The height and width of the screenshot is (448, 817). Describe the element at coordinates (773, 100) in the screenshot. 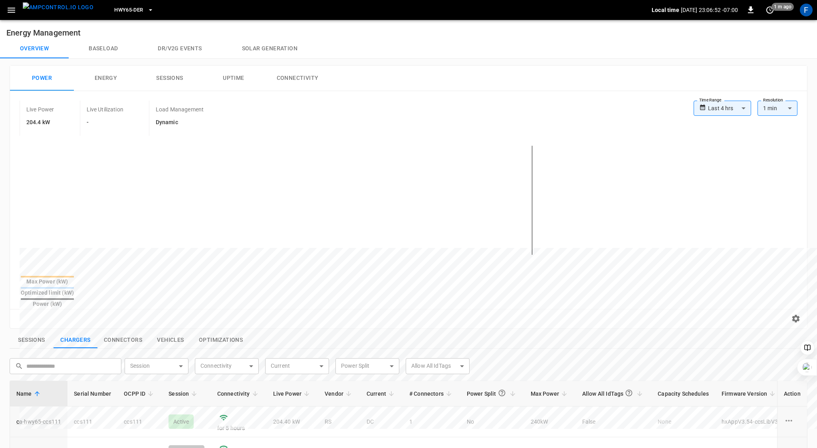

I see `label: Resolution` at that location.